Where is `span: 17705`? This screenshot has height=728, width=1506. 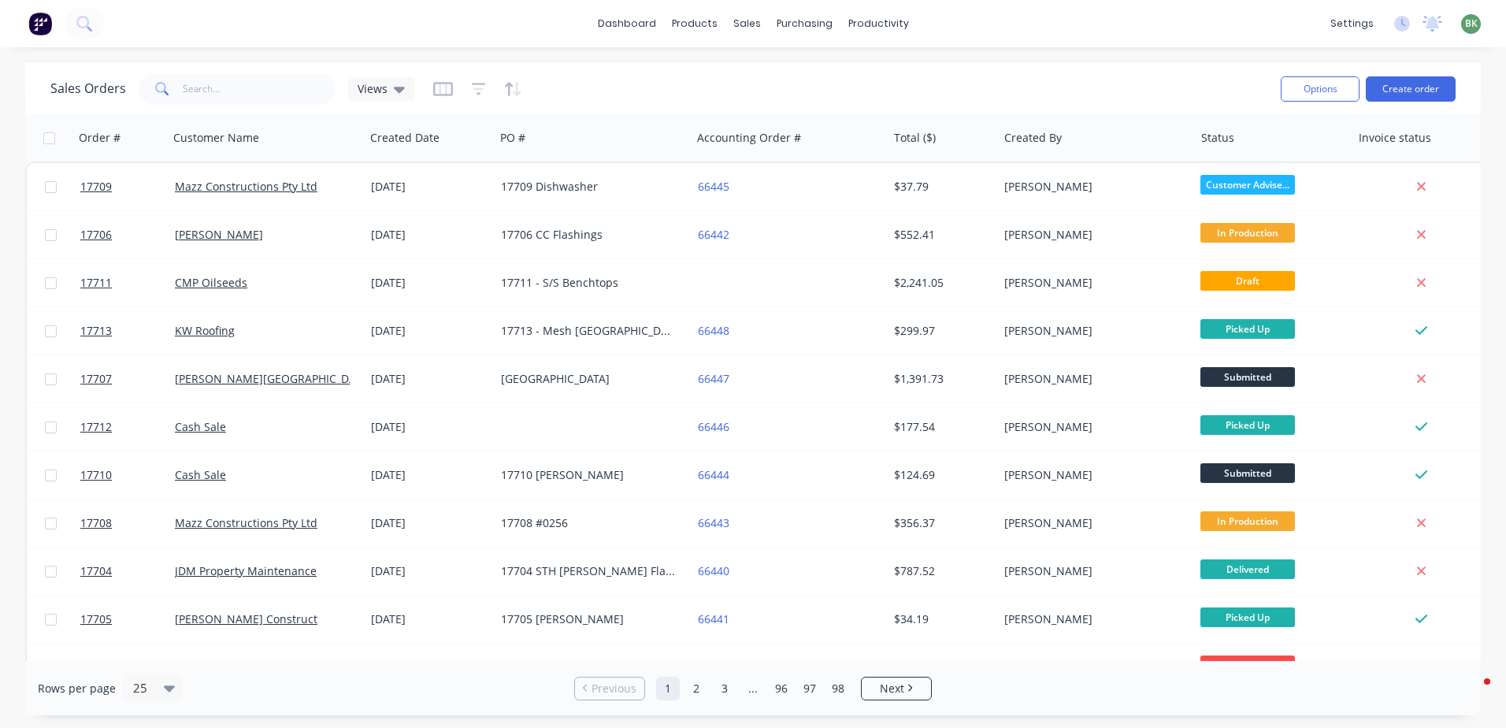
span: 17705 is located at coordinates (96, 619).